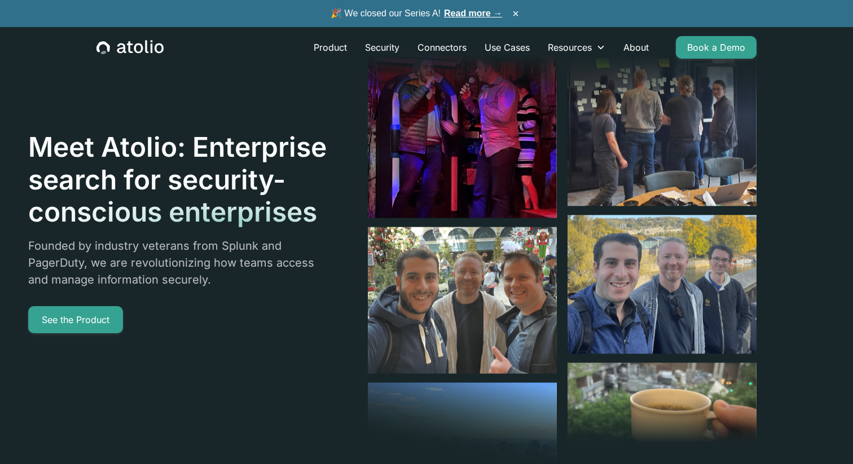 This screenshot has width=853, height=464. I want to click on a: Connectors, so click(442, 47).